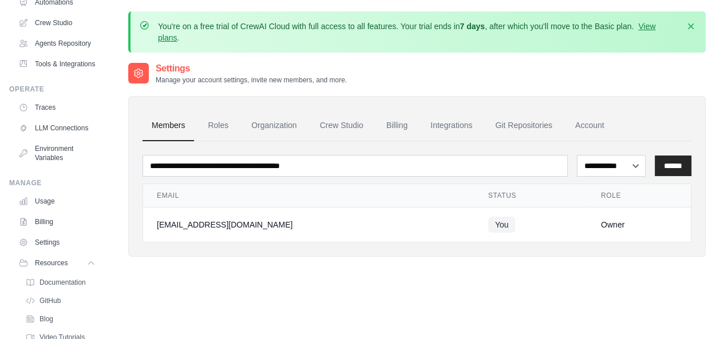  What do you see at coordinates (54, 89) in the screenshot?
I see `div: Operate` at bounding box center [54, 89].